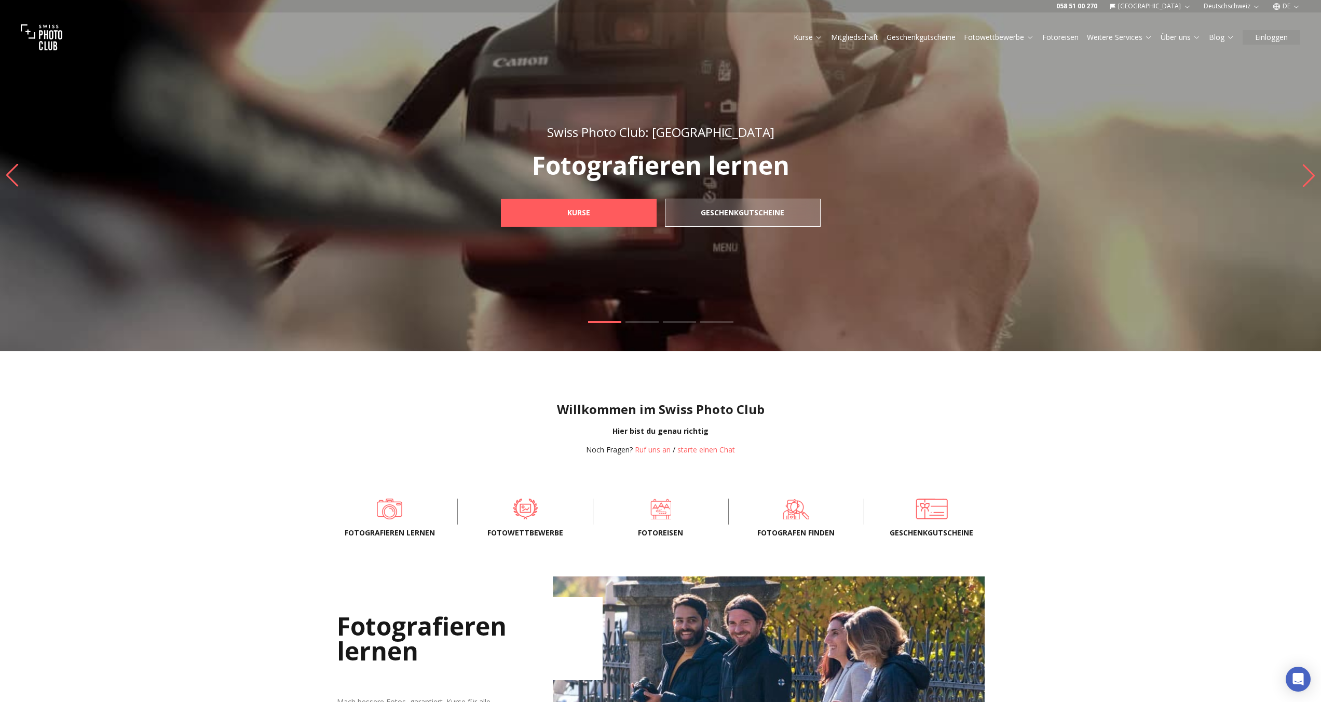 This screenshot has width=1321, height=702. I want to click on a: Über uns, so click(1181, 37).